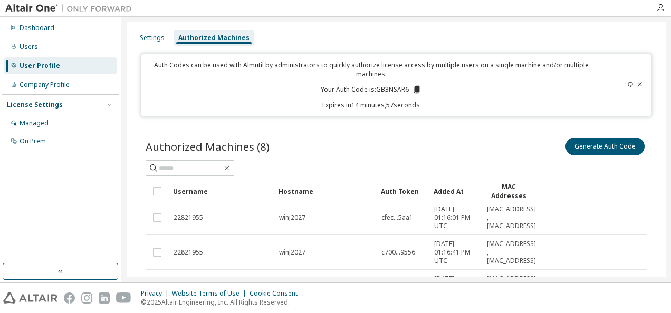 The image size is (671, 313). I want to click on div: Added At, so click(456, 192).